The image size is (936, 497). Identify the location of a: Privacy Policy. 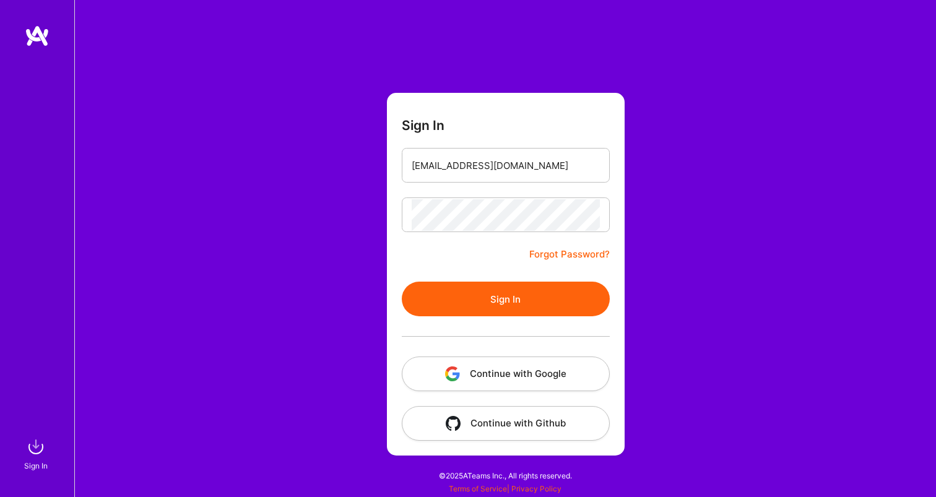
(536, 489).